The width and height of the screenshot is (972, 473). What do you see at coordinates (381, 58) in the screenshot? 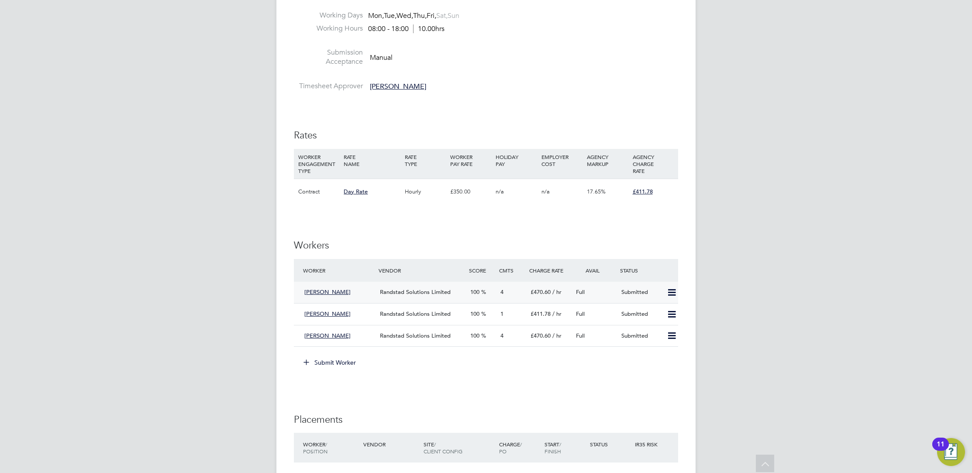
I see `span: Manual` at bounding box center [381, 58].